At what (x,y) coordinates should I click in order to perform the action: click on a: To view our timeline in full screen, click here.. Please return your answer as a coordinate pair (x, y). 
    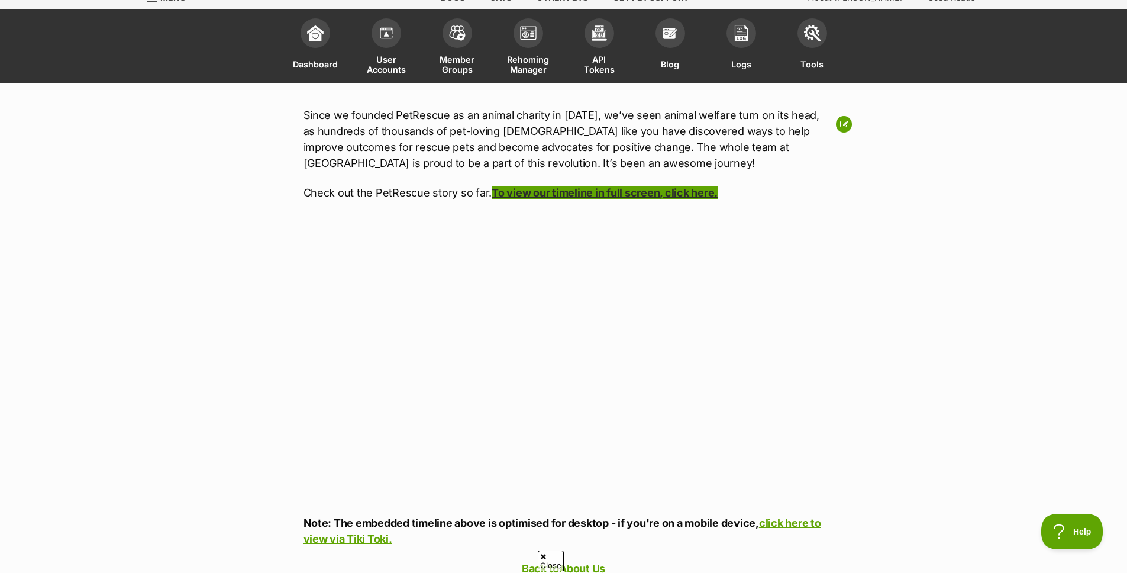
    Looking at the image, I should click on (605, 192).